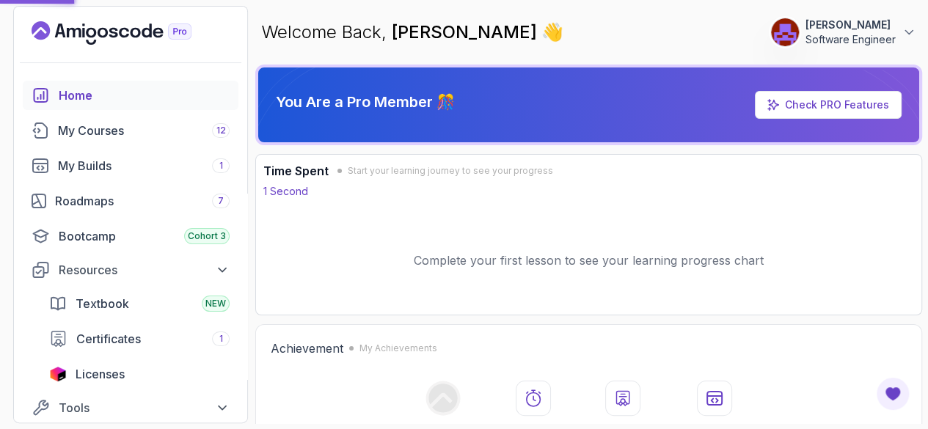 This screenshot has width=928, height=429. Describe the element at coordinates (221, 131) in the screenshot. I see `span: 12` at that location.